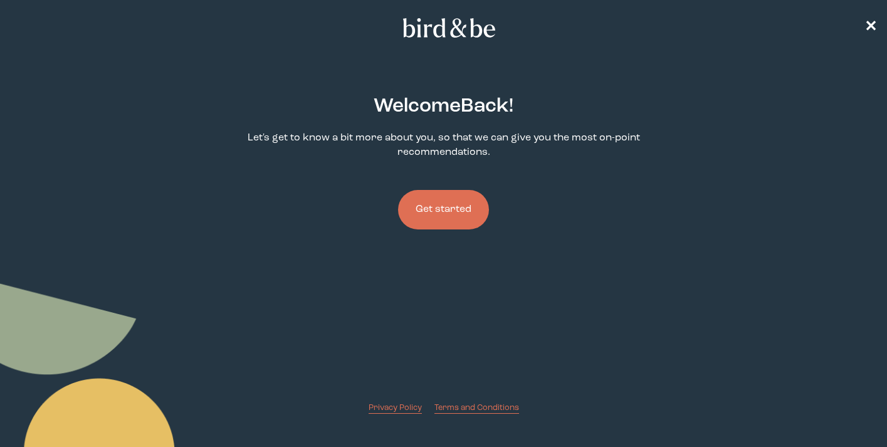 This screenshot has height=447, width=887. What do you see at coordinates (395, 407) in the screenshot?
I see `span: Privacy Policy` at bounding box center [395, 407].